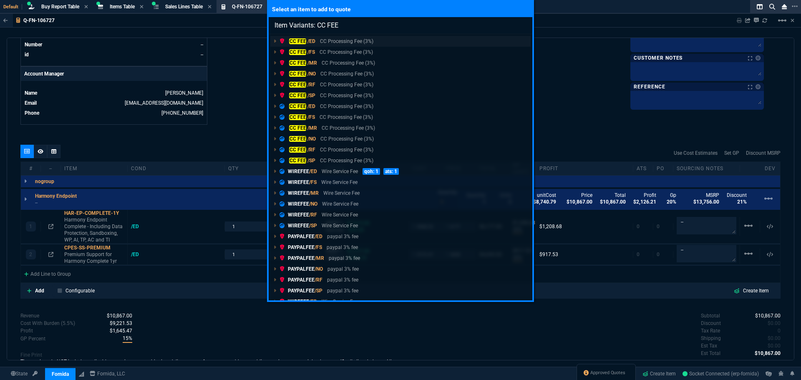 The height and width of the screenshot is (380, 801). What do you see at coordinates (35, 374) in the screenshot?
I see `a: API TOKEN` at bounding box center [35, 374].